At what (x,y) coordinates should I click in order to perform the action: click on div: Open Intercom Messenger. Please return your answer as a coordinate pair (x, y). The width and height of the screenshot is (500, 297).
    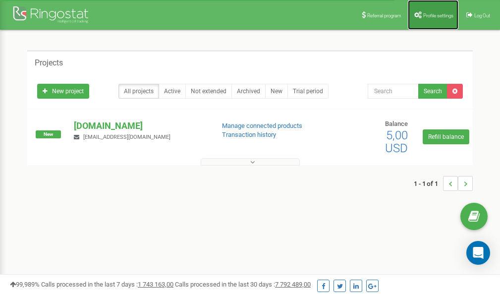
    Looking at the image, I should click on (478, 252).